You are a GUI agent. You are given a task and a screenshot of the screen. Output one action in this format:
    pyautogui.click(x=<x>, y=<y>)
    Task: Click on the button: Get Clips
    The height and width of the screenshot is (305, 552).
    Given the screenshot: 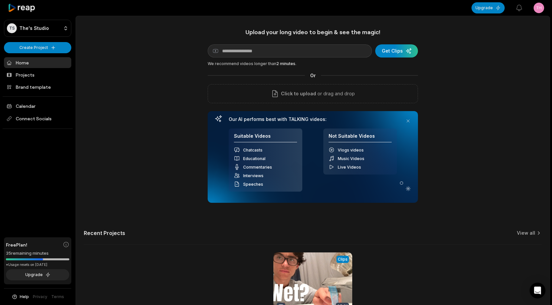 What is the action you would take?
    pyautogui.click(x=396, y=51)
    